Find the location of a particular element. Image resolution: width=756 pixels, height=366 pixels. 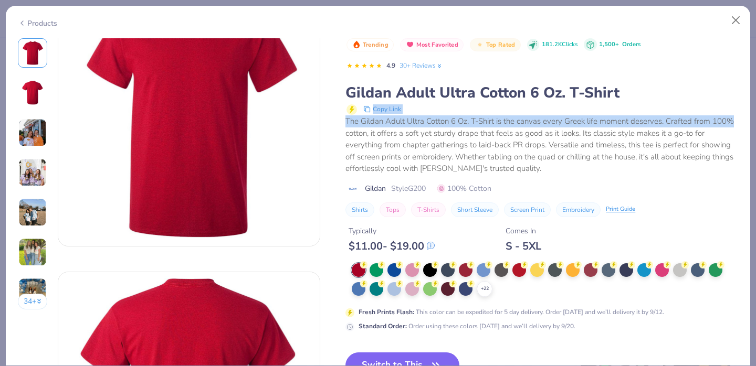

button: copy to clipboard is located at coordinates (382, 109).